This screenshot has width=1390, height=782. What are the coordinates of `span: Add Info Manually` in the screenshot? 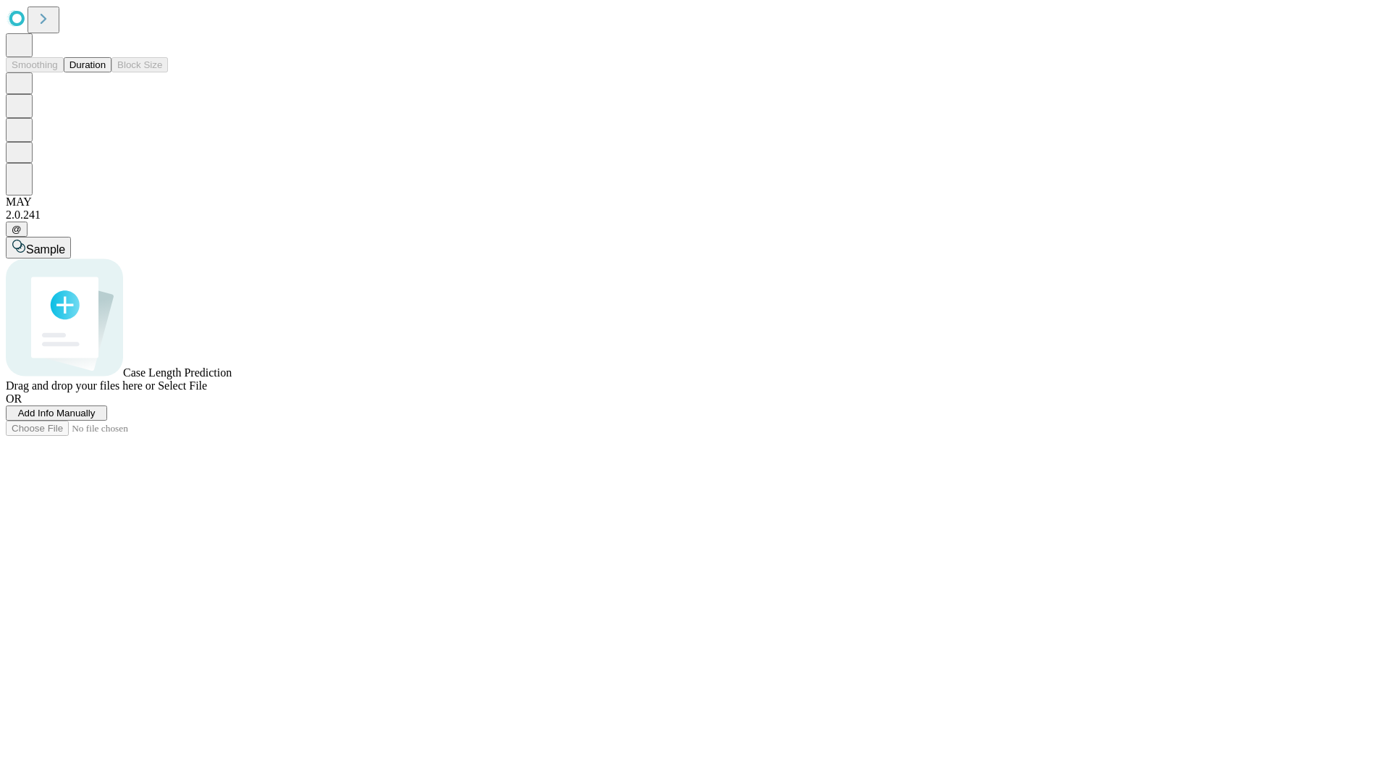 It's located at (56, 413).